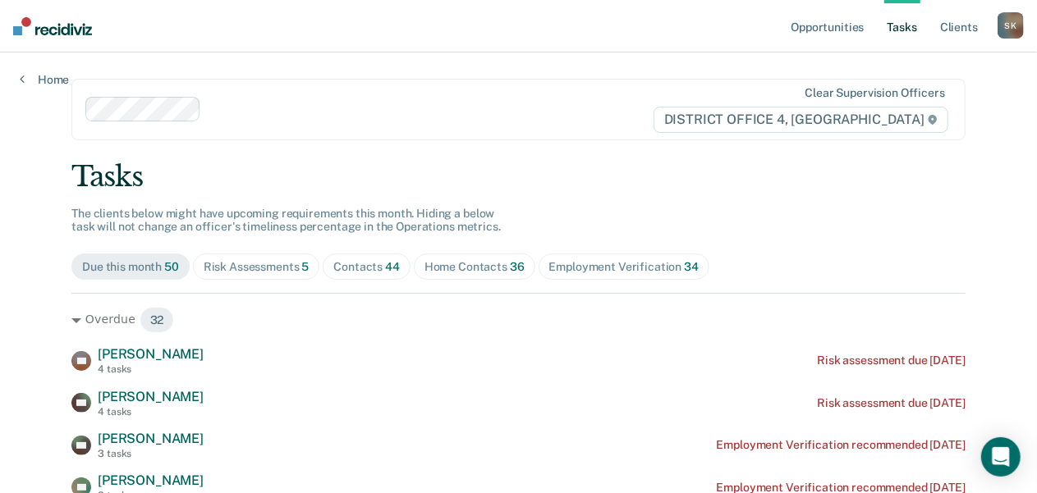 This screenshot has width=1037, height=493. What do you see at coordinates (1011, 25) in the screenshot?
I see `button: SK` at bounding box center [1011, 25].